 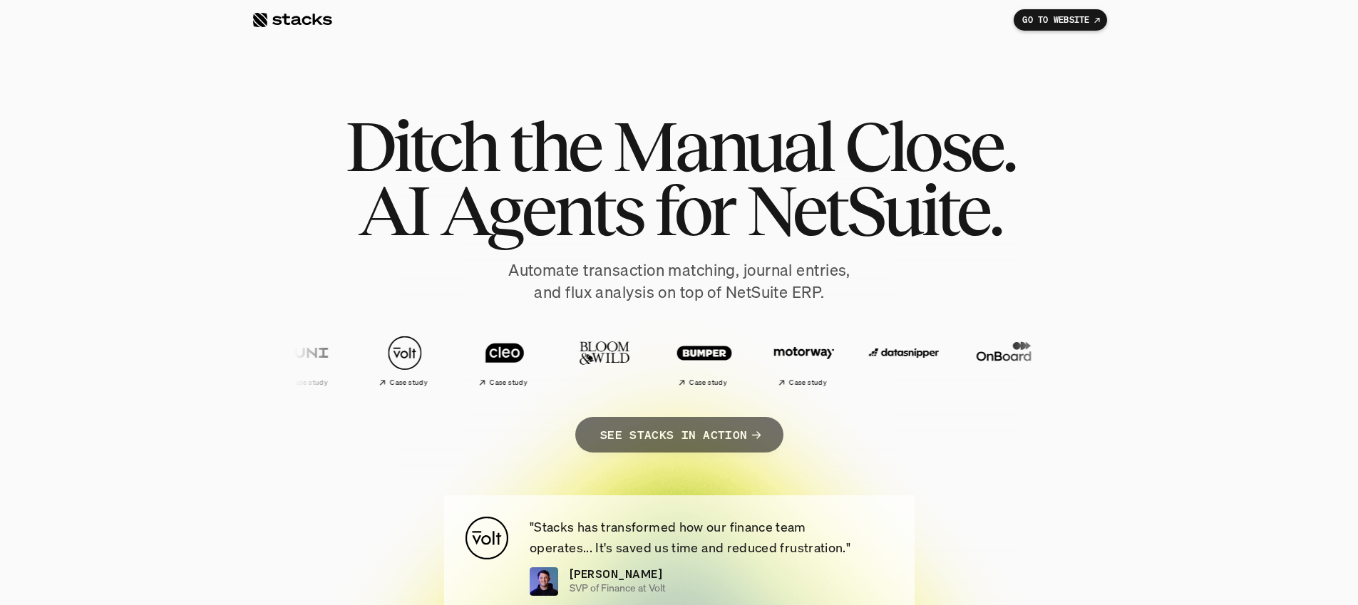 What do you see at coordinates (929, 146) in the screenshot?
I see `span: Close.` at bounding box center [929, 146].